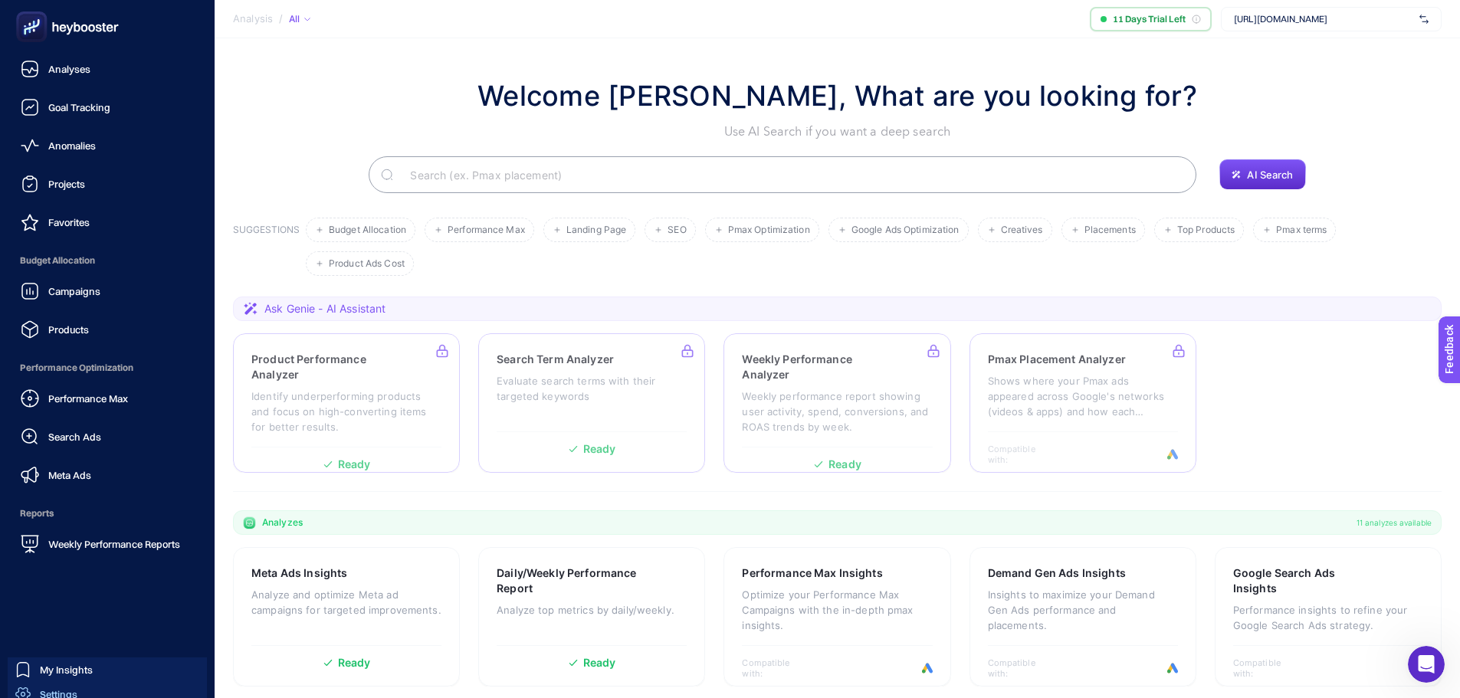 The height and width of the screenshot is (698, 1460). Describe the element at coordinates (366, 264) in the screenshot. I see `span: Product Ads Cost` at that location.